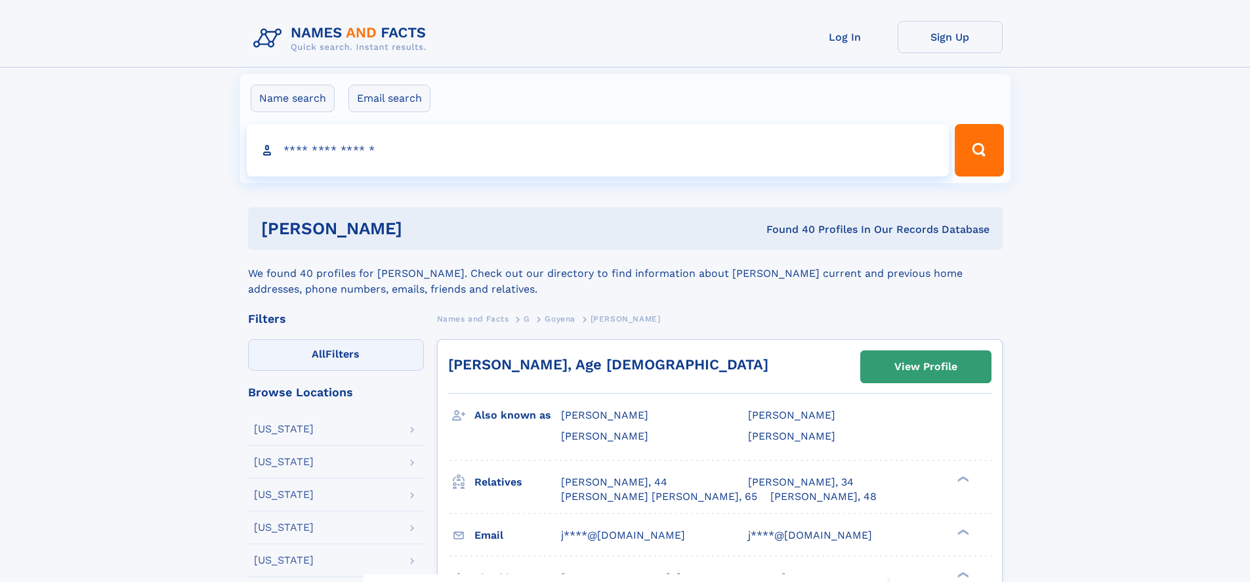  I want to click on div: Found 40 Profiles In Our Records Database, so click(787, 230).